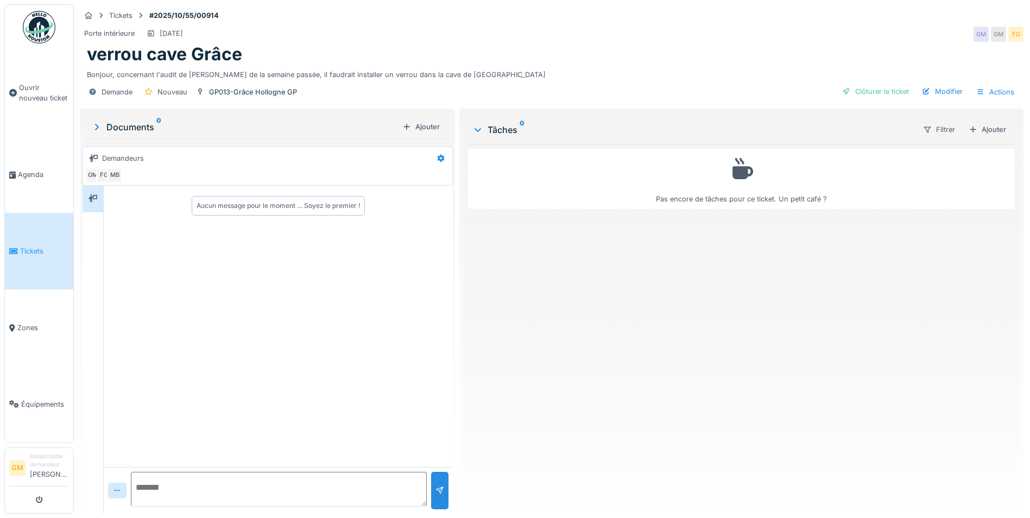 The width and height of the screenshot is (1030, 518). What do you see at coordinates (17, 468) in the screenshot?
I see `li: GM` at bounding box center [17, 468].